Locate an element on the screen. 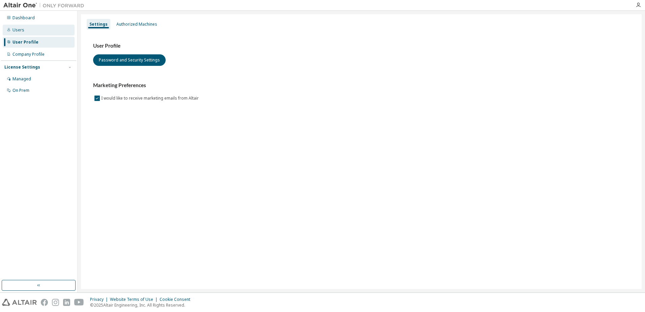 This screenshot has height=312, width=645. div: Settings is located at coordinates (98, 24).